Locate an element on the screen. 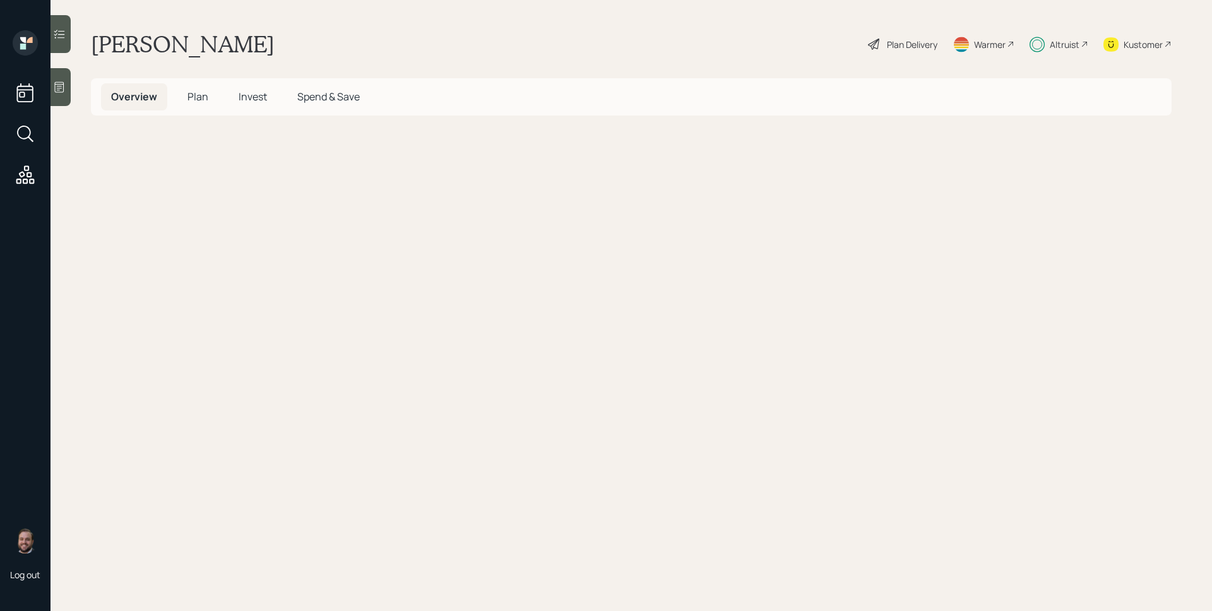 Image resolution: width=1212 pixels, height=611 pixels. div: Warmer is located at coordinates (989, 44).